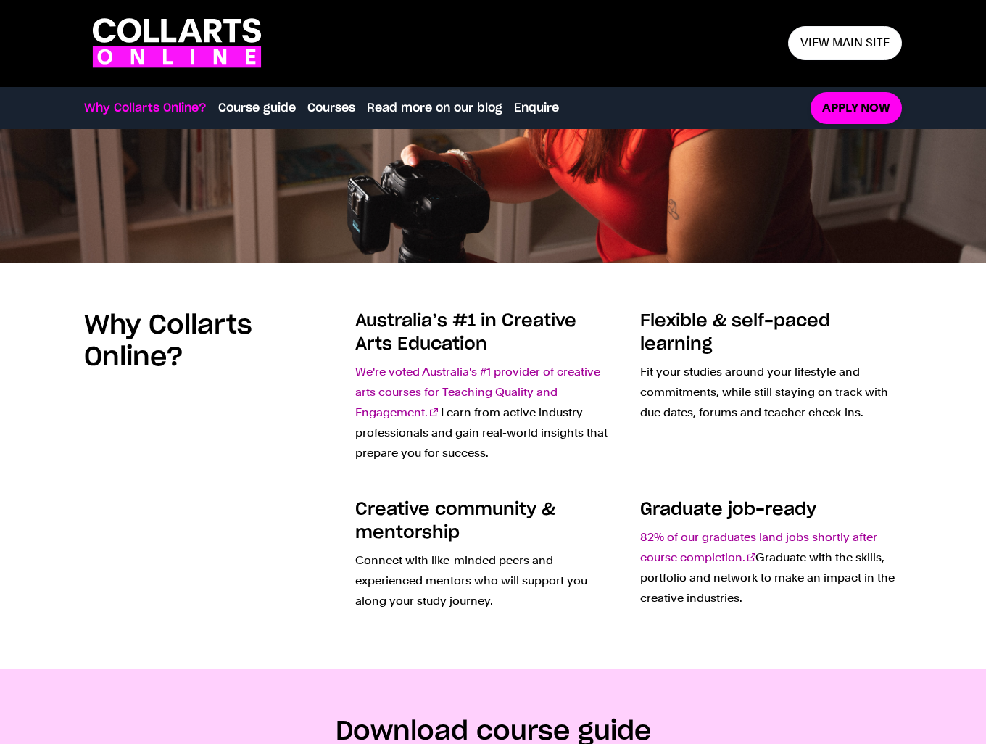 Image resolution: width=986 pixels, height=744 pixels. I want to click on p: Learn from active industry professionals and gain real-world insights that prepare you for success., so click(486, 413).